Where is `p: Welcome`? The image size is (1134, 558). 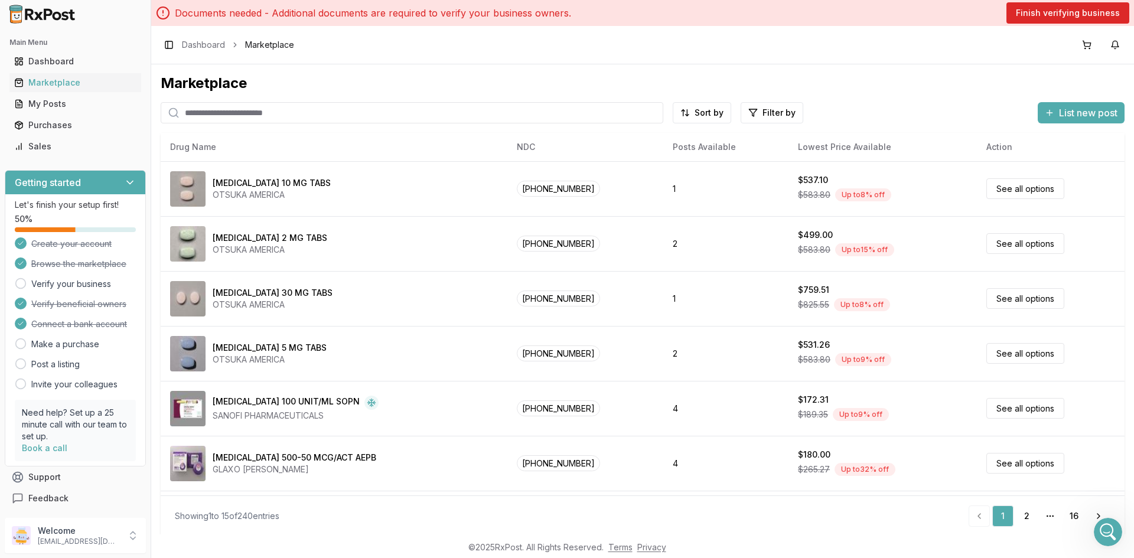
p: Welcome is located at coordinates (79, 531).